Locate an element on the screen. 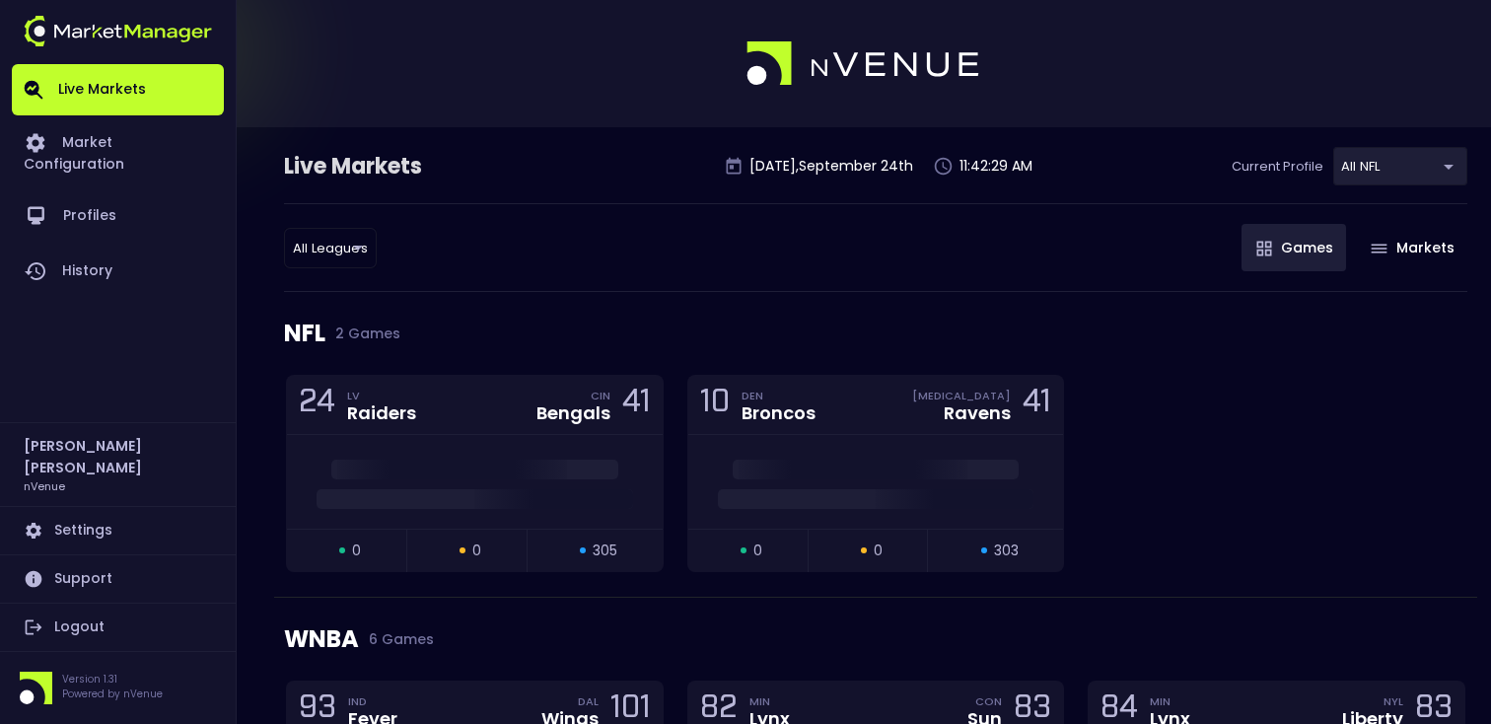 The height and width of the screenshot is (724, 1491). a: Logout is located at coordinates (117, 627).